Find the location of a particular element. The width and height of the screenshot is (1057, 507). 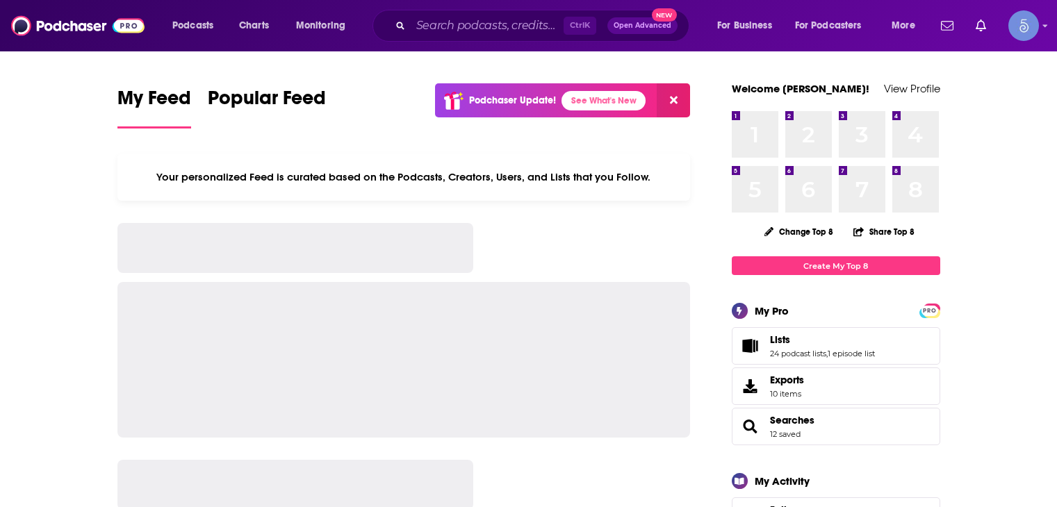

div: Your personalized Feed is curated based on the Podcasts, Creators, Users, and Lists that you Follow. is located at coordinates (404, 177).